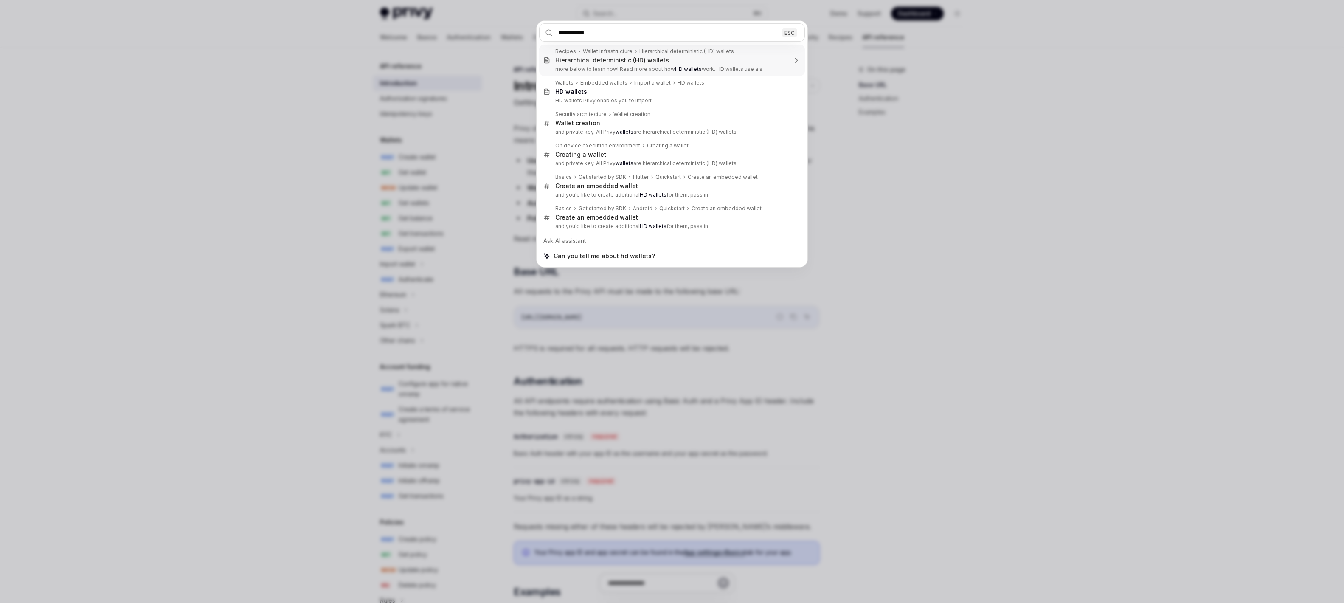 The image size is (1344, 603). Describe the element at coordinates (581, 114) in the screenshot. I see `div: Security architecture` at that location.